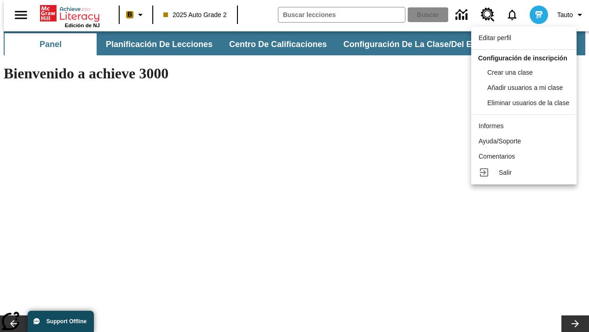  Describe the element at coordinates (491, 126) in the screenshot. I see `span: Informes` at that location.